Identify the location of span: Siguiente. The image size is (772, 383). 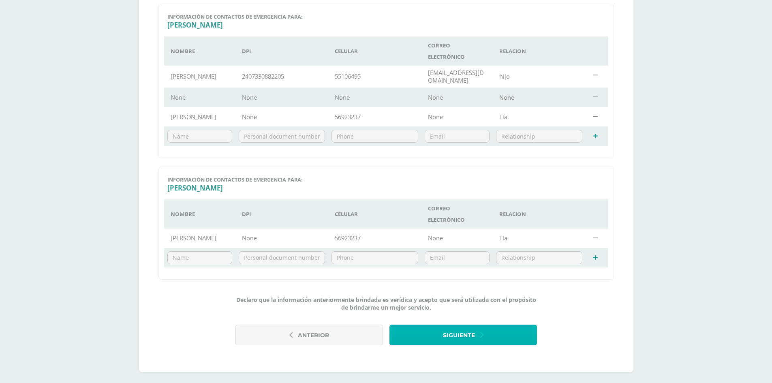
(459, 335).